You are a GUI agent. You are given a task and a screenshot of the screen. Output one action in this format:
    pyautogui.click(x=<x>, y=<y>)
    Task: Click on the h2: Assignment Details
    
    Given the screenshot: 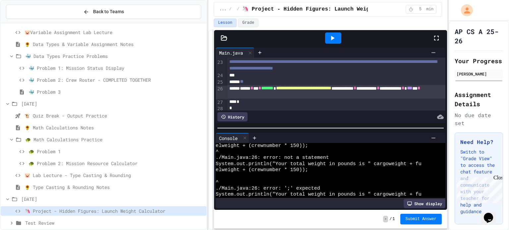 What is the action you would take?
    pyautogui.click(x=479, y=99)
    